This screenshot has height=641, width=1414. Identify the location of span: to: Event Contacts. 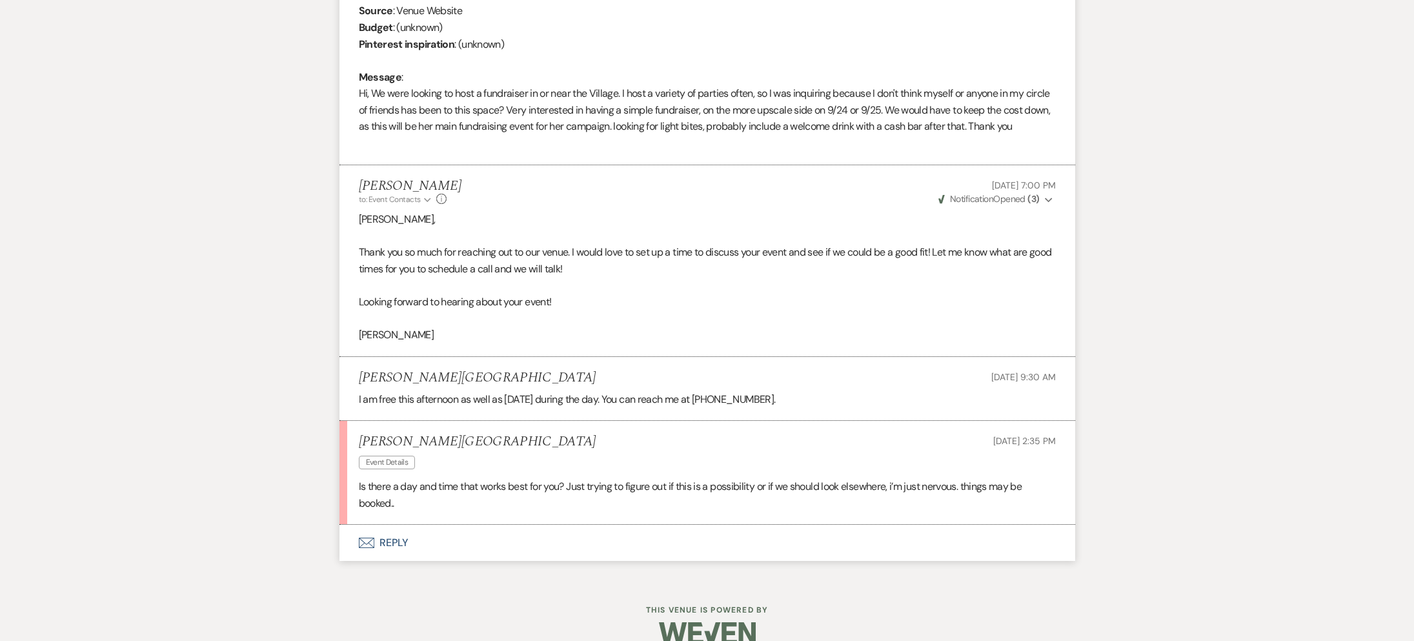
(390, 199).